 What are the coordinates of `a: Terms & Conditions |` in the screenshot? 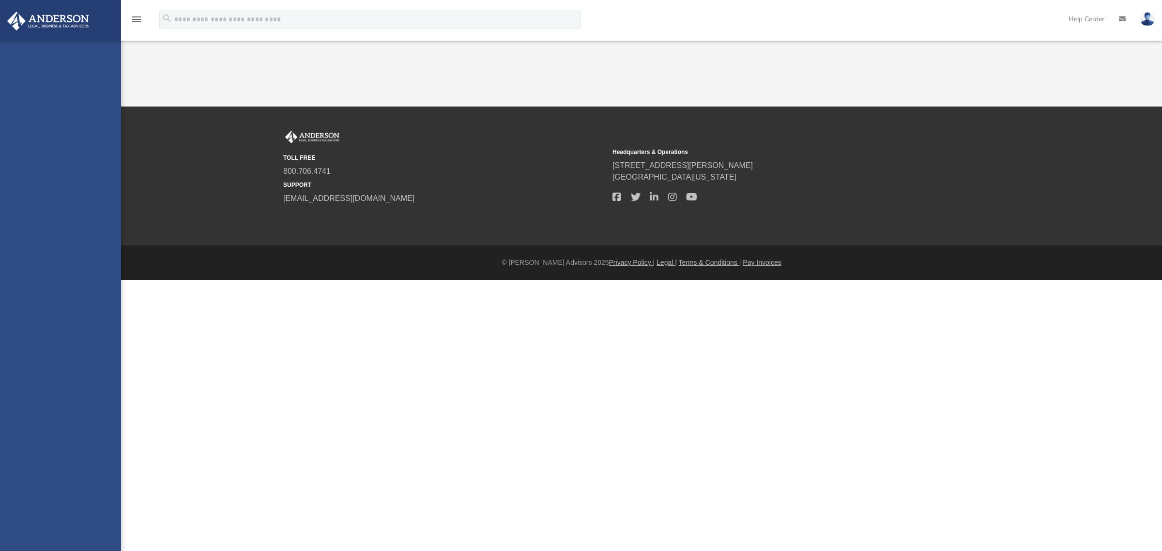 It's located at (710, 262).